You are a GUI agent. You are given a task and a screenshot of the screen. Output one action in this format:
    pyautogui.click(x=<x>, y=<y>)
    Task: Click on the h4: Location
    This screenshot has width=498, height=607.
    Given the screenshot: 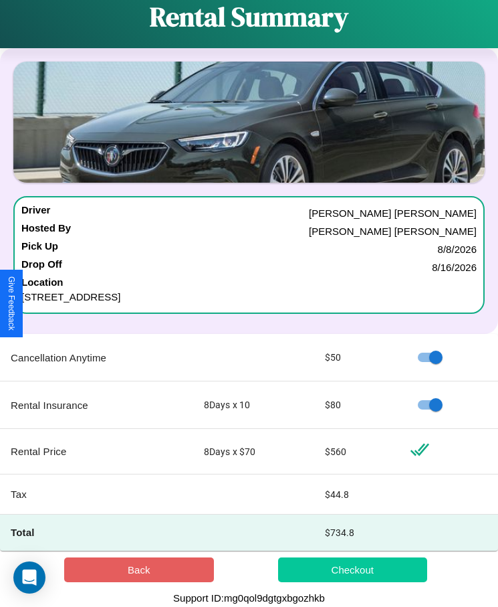 What is the action you would take?
    pyautogui.click(x=249, y=282)
    